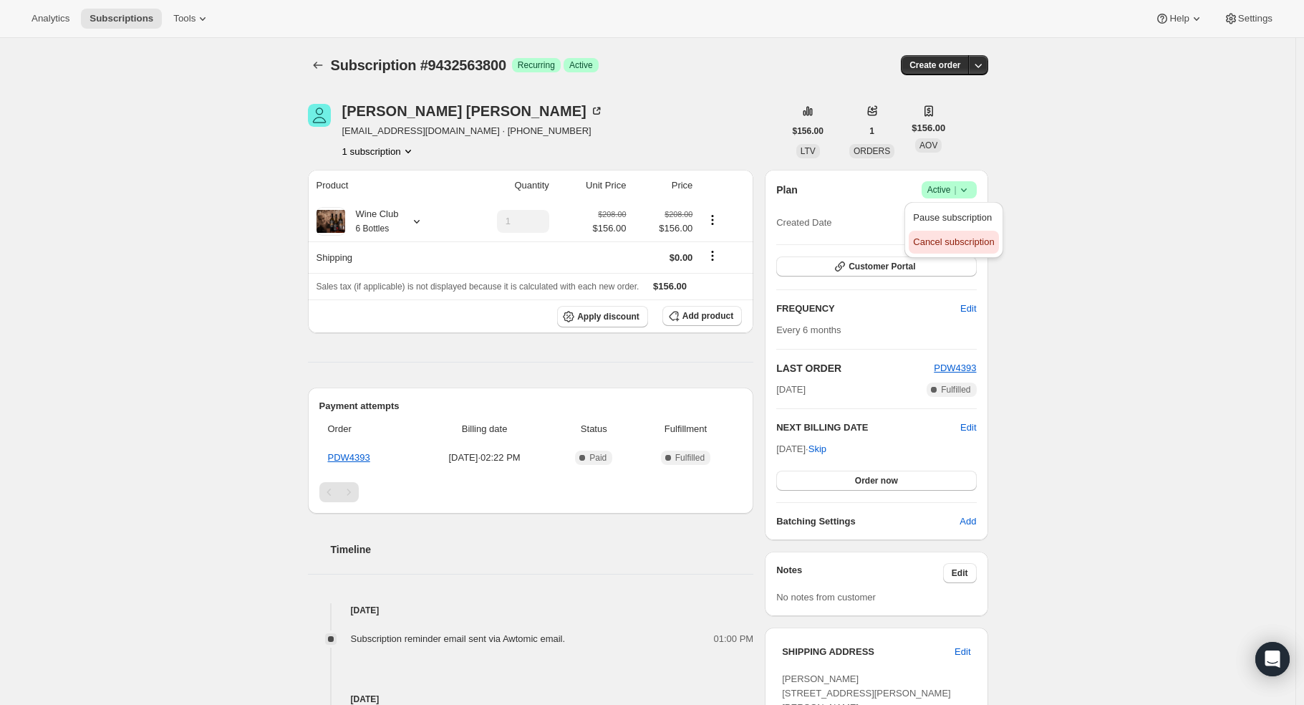 This screenshot has width=1304, height=705. I want to click on button: Analytics, so click(50, 19).